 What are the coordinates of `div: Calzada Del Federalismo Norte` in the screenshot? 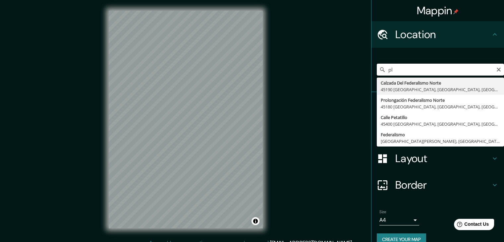 It's located at (440, 83).